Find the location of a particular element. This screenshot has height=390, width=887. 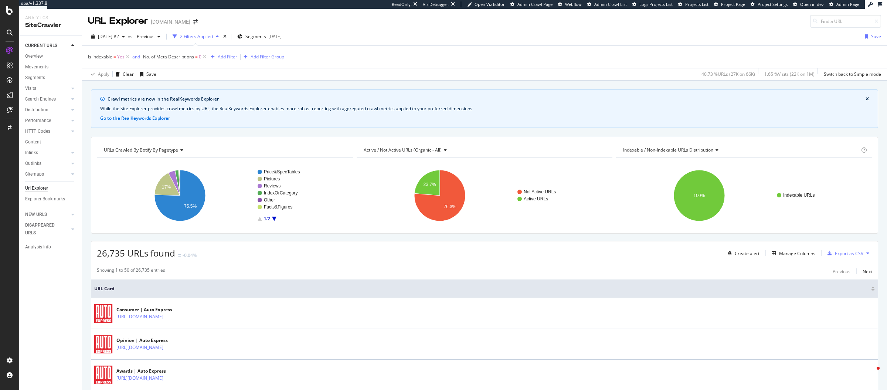

a: Admin Crawl Page is located at coordinates (532, 4).